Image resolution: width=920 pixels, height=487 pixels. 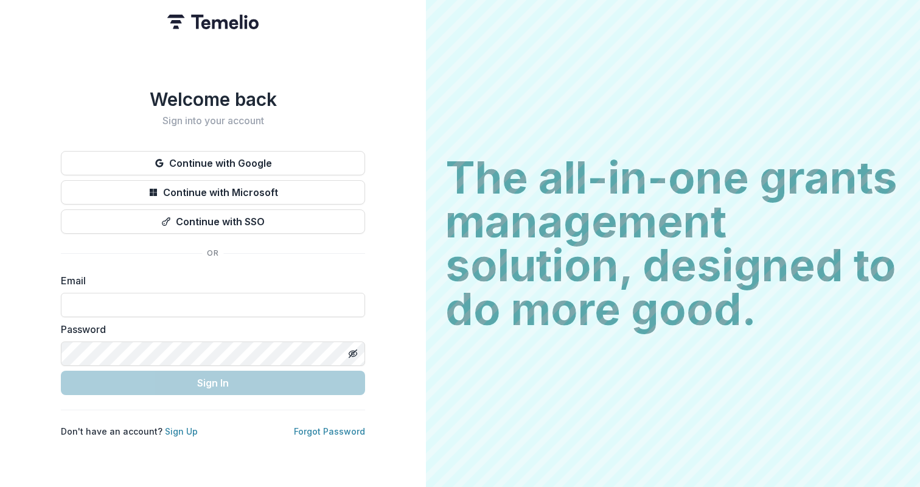 What do you see at coordinates (129, 431) in the screenshot?
I see `p: Don't have an account?` at bounding box center [129, 431].